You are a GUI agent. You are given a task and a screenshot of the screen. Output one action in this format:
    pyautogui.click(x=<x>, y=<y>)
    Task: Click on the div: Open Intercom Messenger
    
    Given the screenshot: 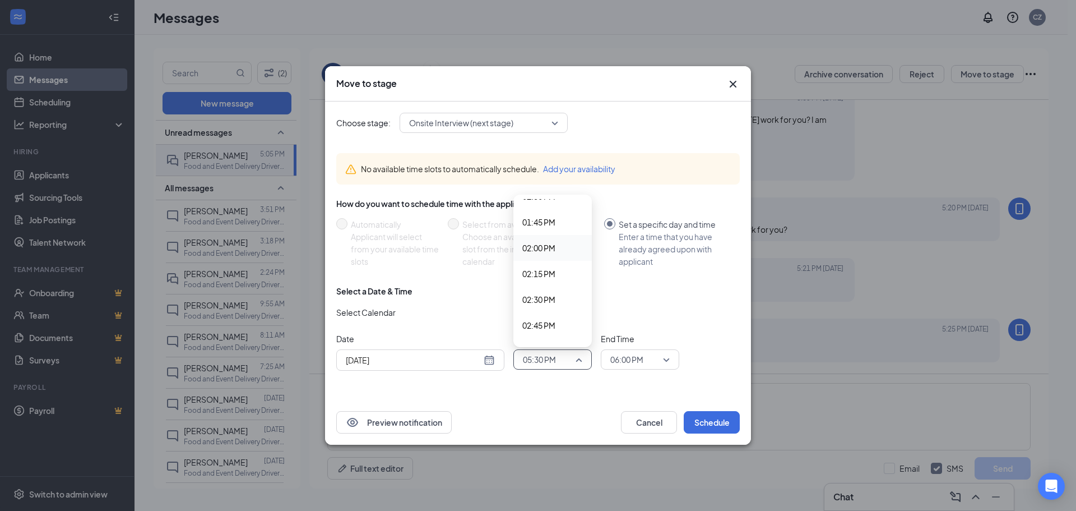 What is the action you would take?
    pyautogui.click(x=1051, y=486)
    